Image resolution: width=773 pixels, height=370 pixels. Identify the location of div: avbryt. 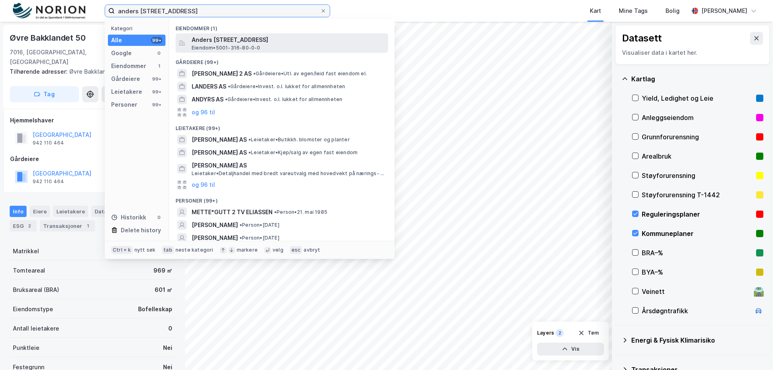
(311, 250).